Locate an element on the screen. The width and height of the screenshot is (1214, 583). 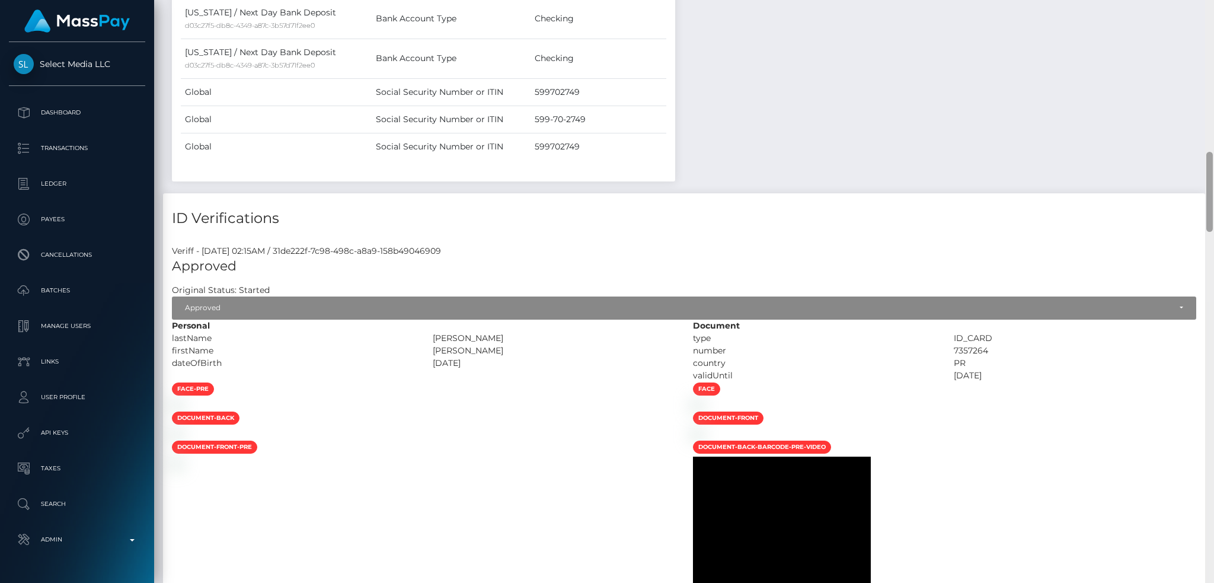
button: Approved is located at coordinates (684, 308).